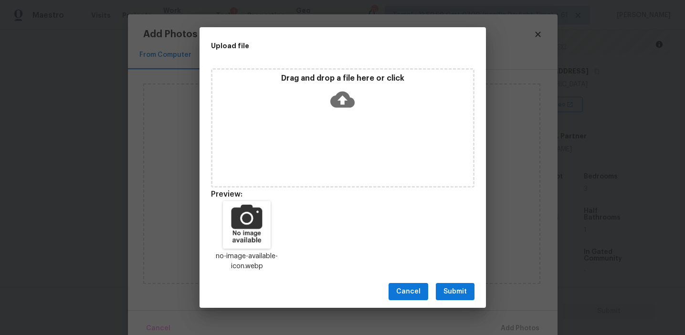 The height and width of the screenshot is (335, 685). Describe the element at coordinates (408, 292) in the screenshot. I see `button: Cancel` at that location.